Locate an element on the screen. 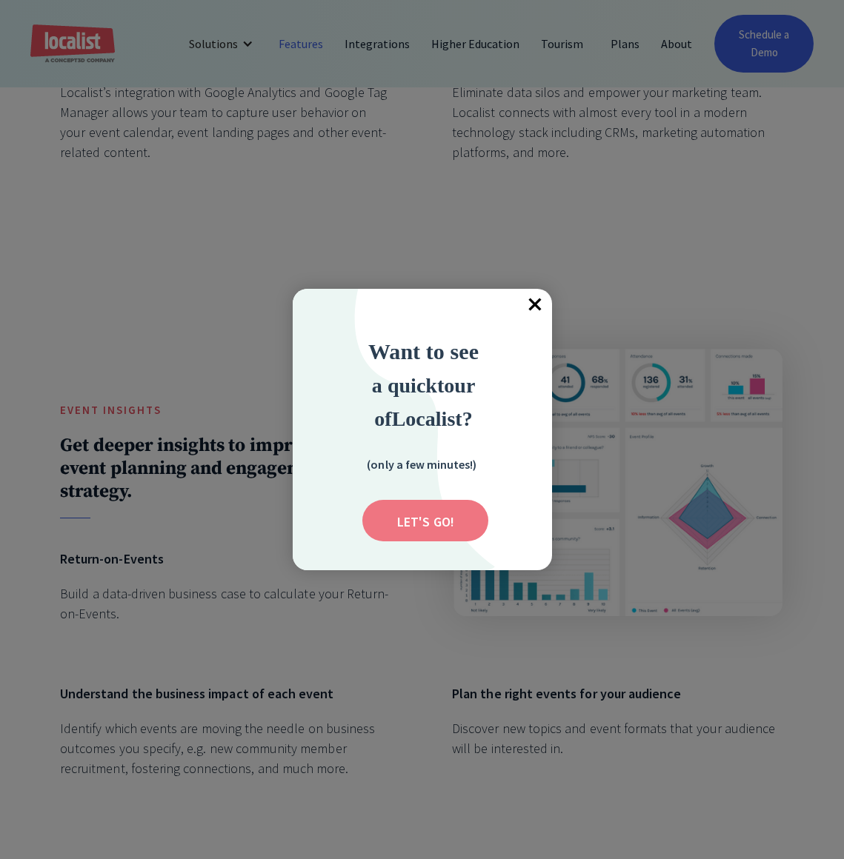 This screenshot has width=844, height=859. div: (only a few minutes!) is located at coordinates (422, 464).